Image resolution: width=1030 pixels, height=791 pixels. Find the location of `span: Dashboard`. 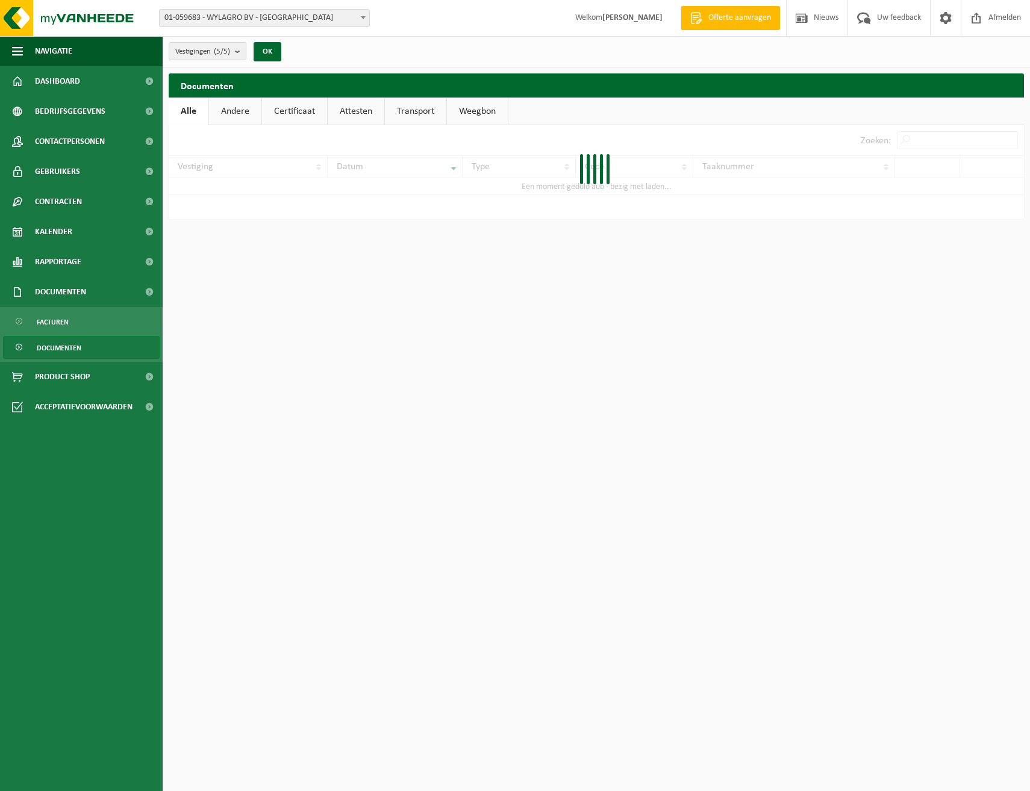

span: Dashboard is located at coordinates (57, 81).